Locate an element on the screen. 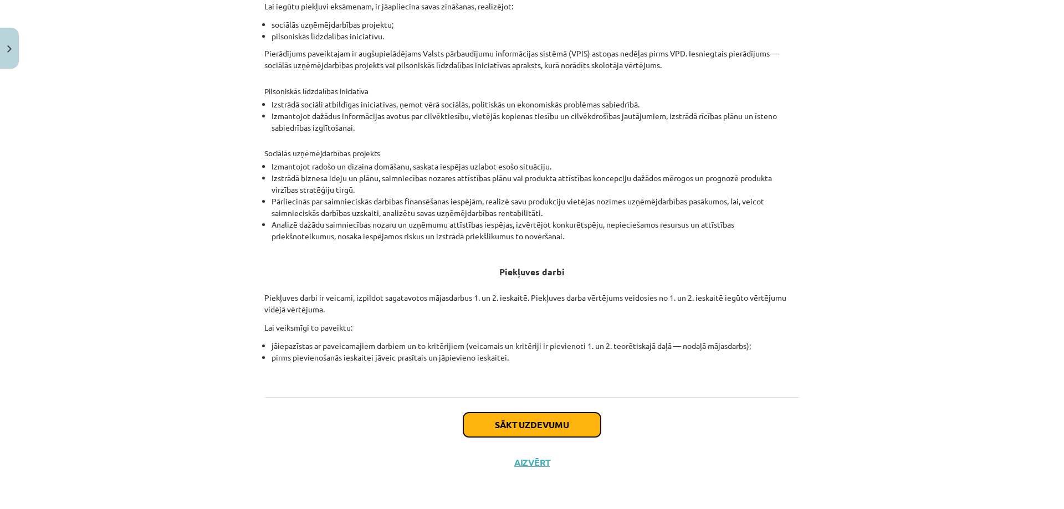 Image resolution: width=1064 pixels, height=509 pixels. li: pirms pievienošanās ieskaitei jāveic prasītais un jāpievieno ieskaitei. is located at coordinates (535, 358).